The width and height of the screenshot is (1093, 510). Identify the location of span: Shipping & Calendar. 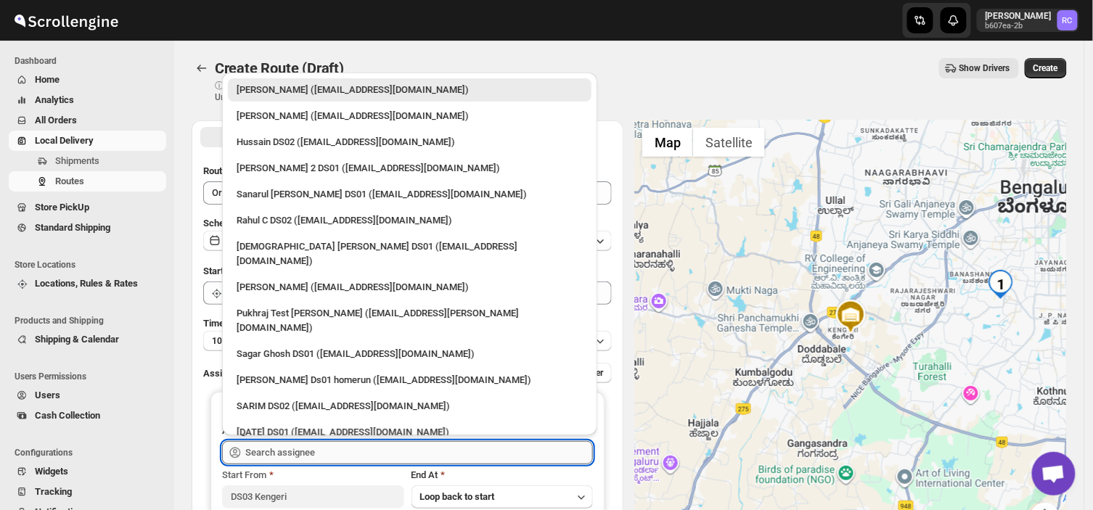
(77, 339).